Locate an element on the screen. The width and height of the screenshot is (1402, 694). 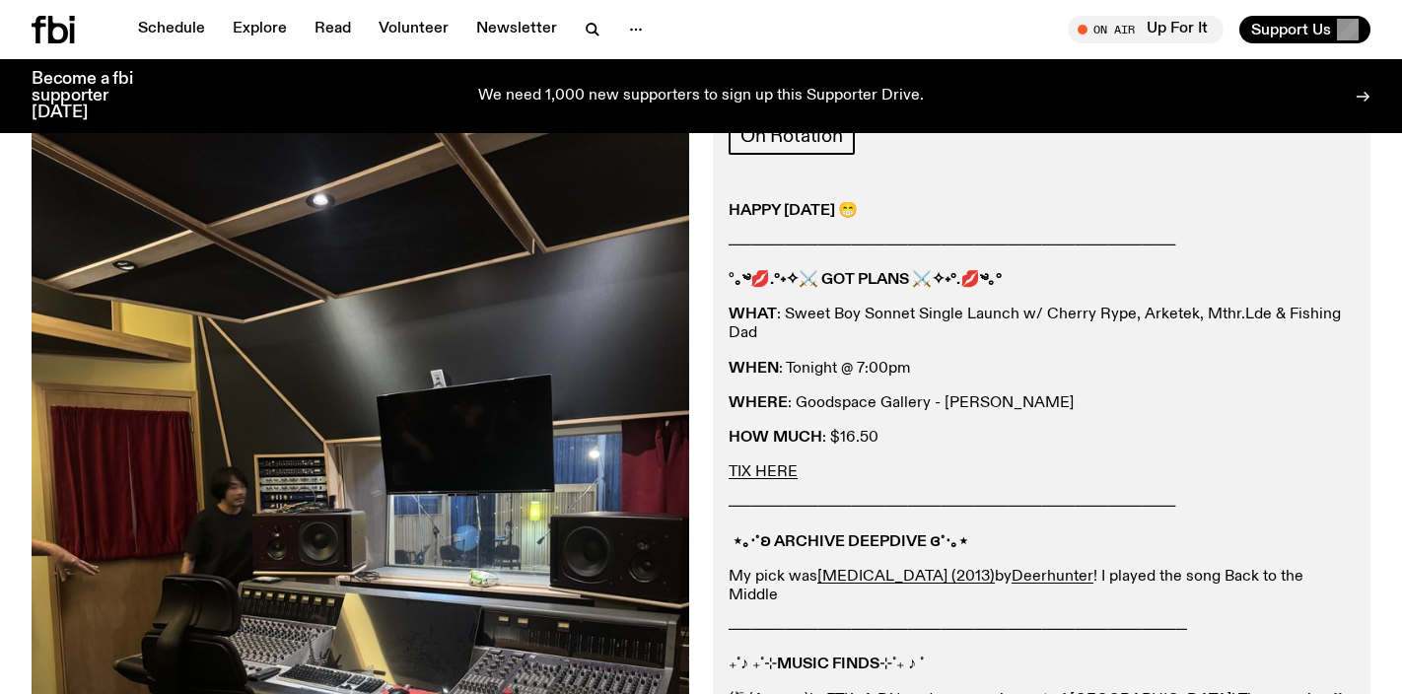
a: Read is located at coordinates (332, 30).